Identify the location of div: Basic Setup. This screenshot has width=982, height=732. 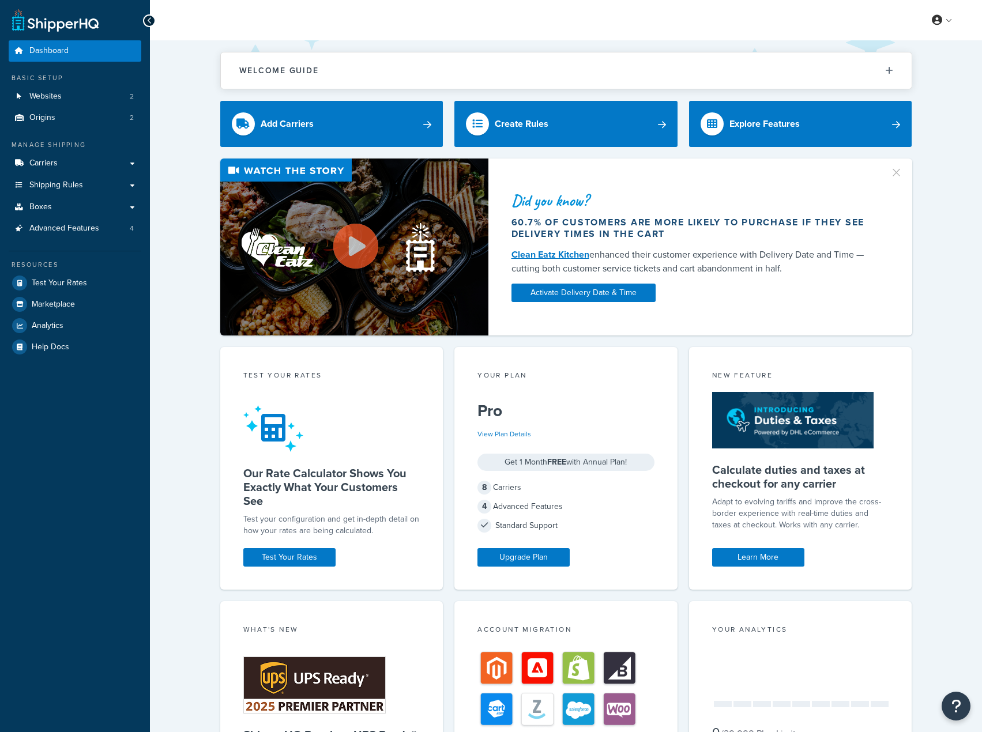
(75, 78).